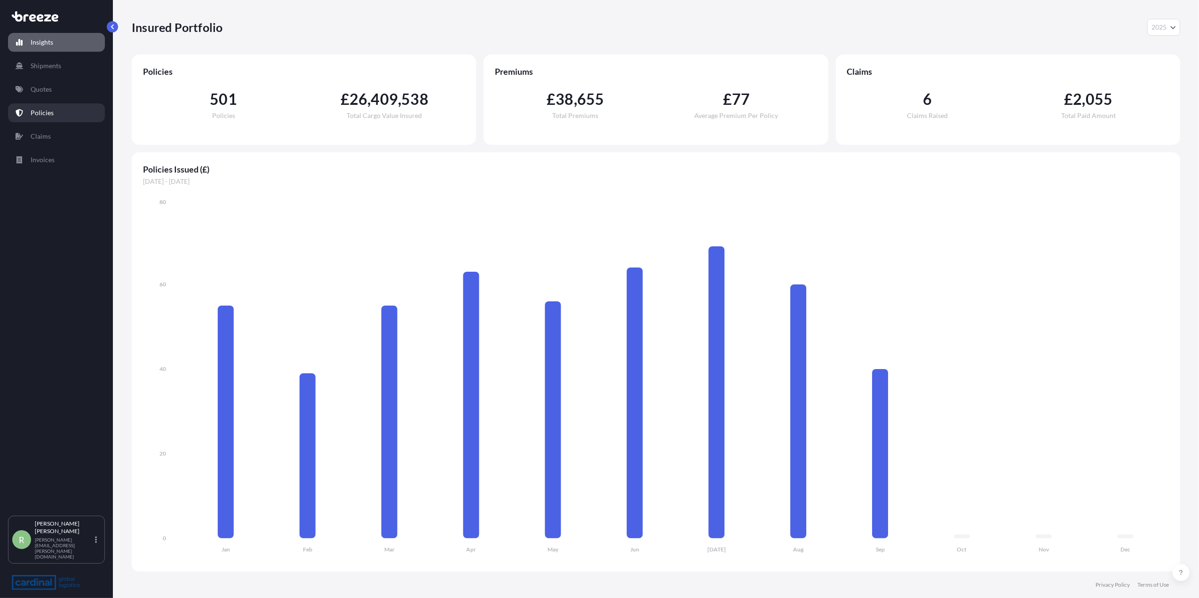 The width and height of the screenshot is (1199, 598). I want to click on tspan: Sep, so click(880, 550).